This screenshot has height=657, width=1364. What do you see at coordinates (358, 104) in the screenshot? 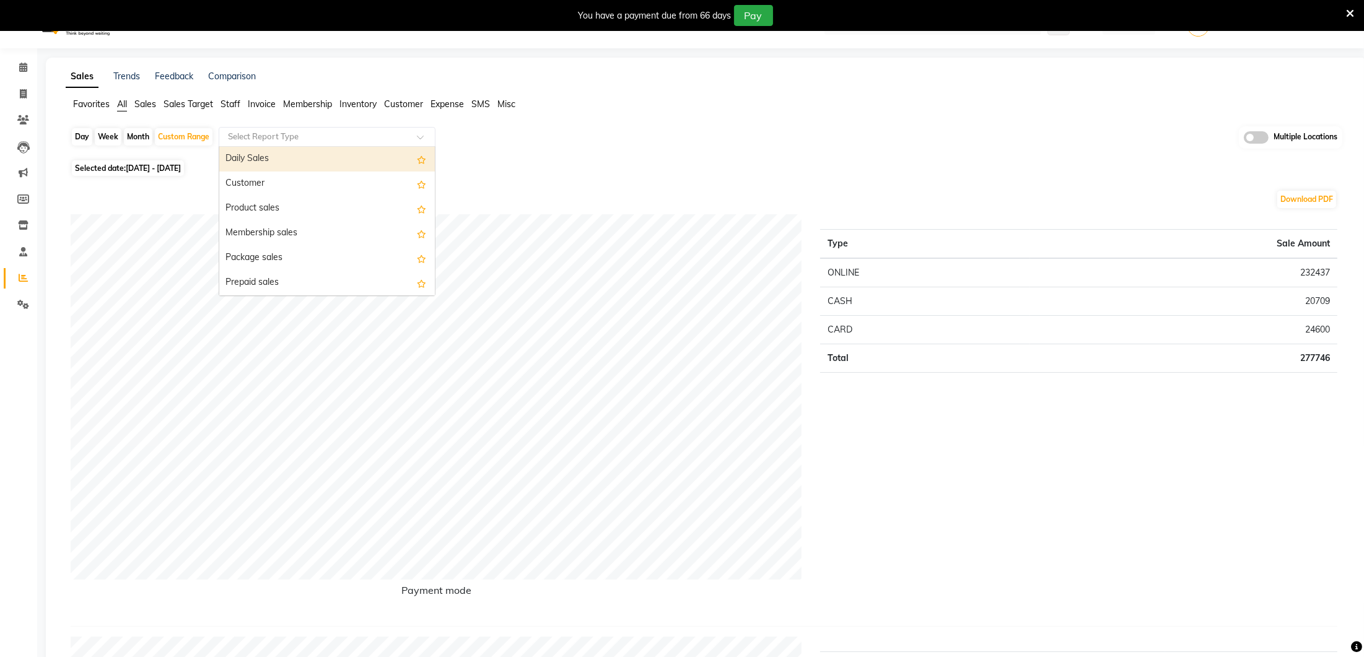
I see `span: Inventory` at bounding box center [358, 104].